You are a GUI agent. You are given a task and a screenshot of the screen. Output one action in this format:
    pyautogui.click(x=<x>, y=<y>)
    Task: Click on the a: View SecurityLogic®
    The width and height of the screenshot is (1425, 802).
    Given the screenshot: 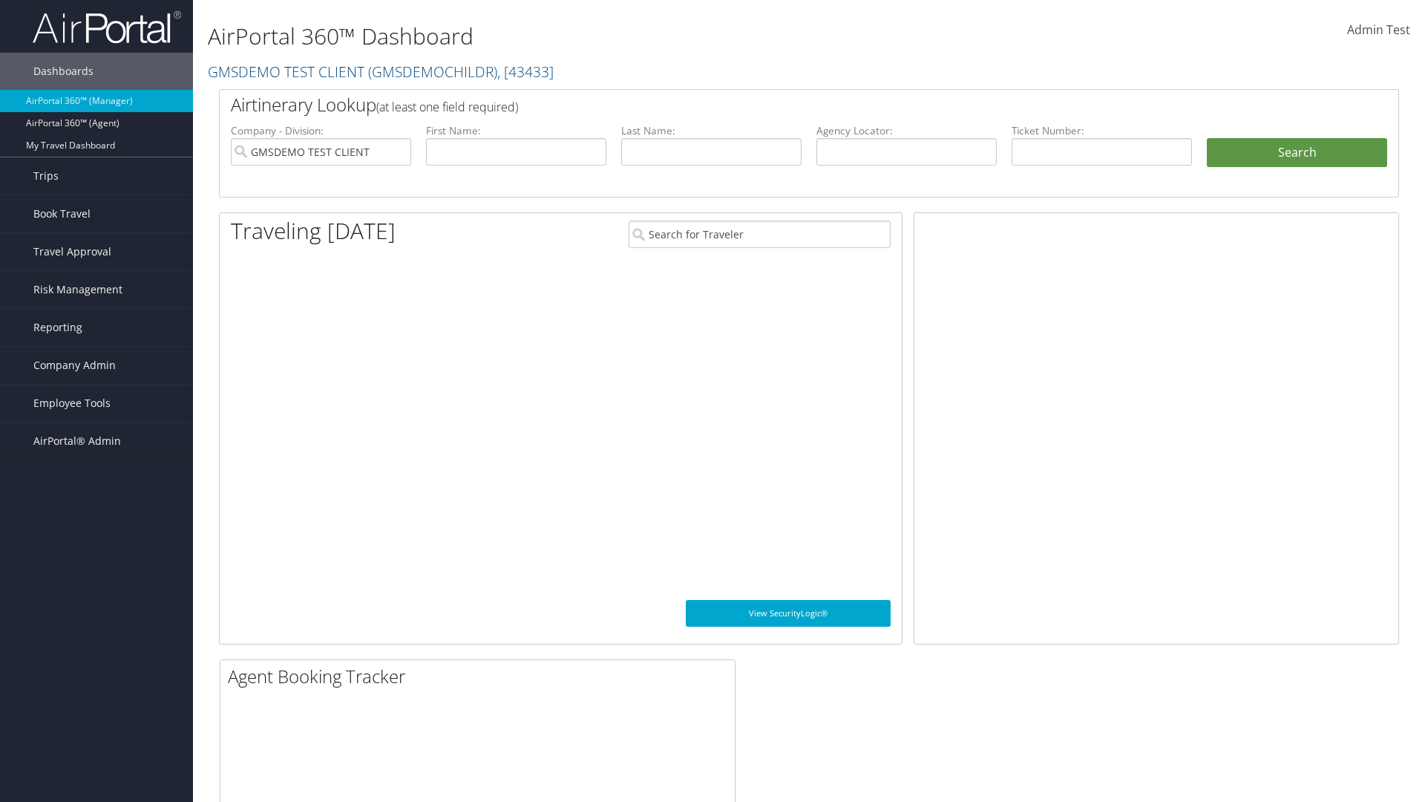 What is the action you would take?
    pyautogui.click(x=788, y=613)
    